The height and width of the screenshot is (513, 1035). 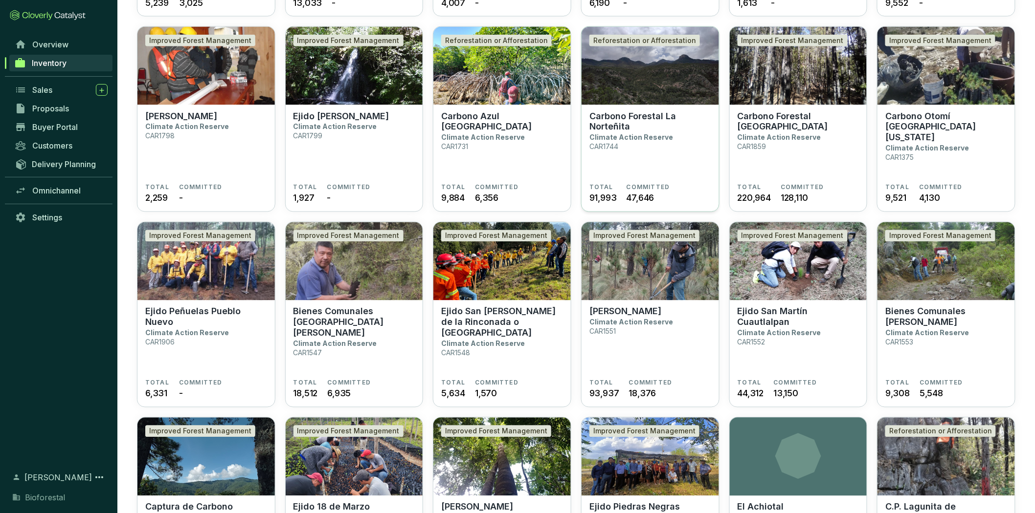 What do you see at coordinates (502, 457) in the screenshot?
I see `img: Ejido Chunhuhub` at bounding box center [502, 457].